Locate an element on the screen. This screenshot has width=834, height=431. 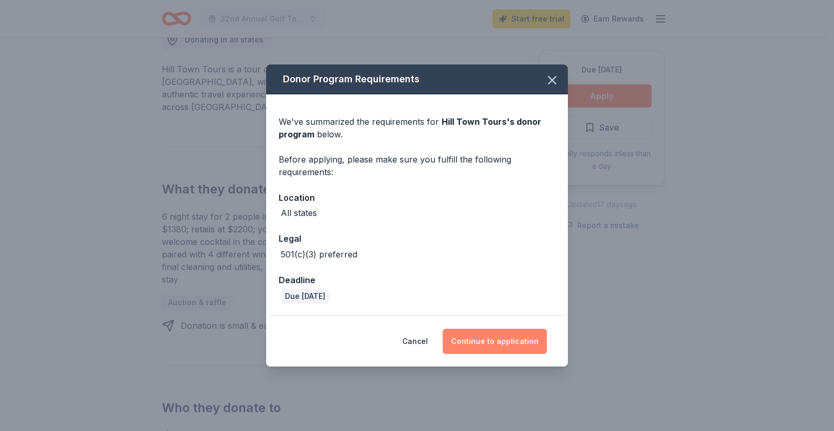
div: Location is located at coordinates (417, 198).